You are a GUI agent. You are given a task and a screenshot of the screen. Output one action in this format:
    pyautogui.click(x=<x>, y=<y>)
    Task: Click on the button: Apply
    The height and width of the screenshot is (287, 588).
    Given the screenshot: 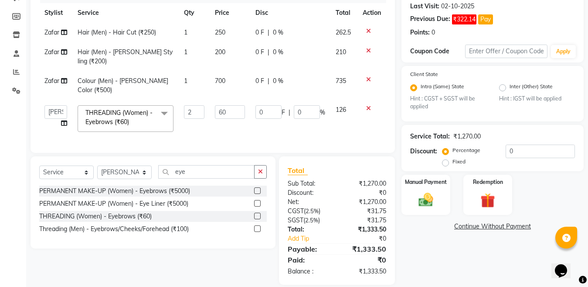 What is the action you would take?
    pyautogui.click(x=564, y=51)
    